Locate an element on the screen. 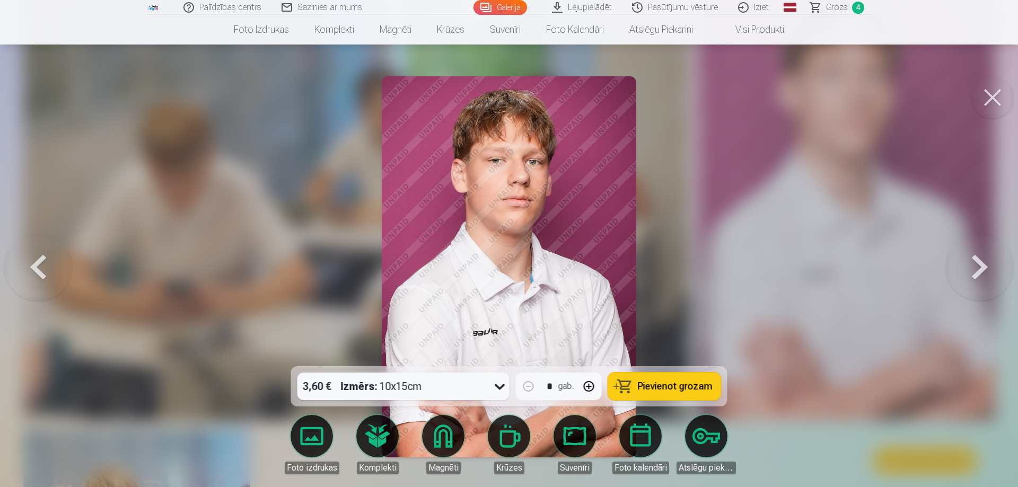 Image resolution: width=1018 pixels, height=487 pixels. img: /fa1 is located at coordinates (153, 7).